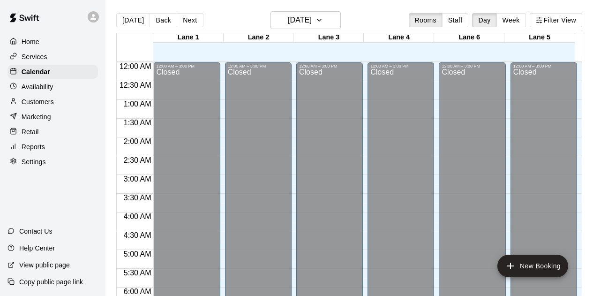  What do you see at coordinates (53, 162) in the screenshot?
I see `div: Settings` at bounding box center [53, 162].